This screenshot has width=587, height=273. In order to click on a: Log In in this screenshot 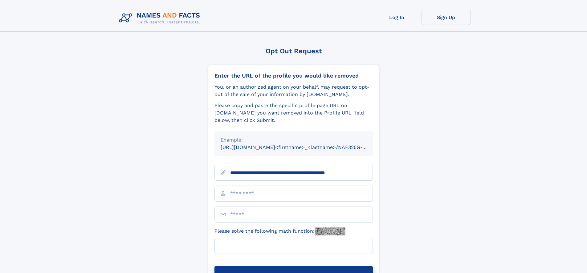, I will do `click(397, 17)`.